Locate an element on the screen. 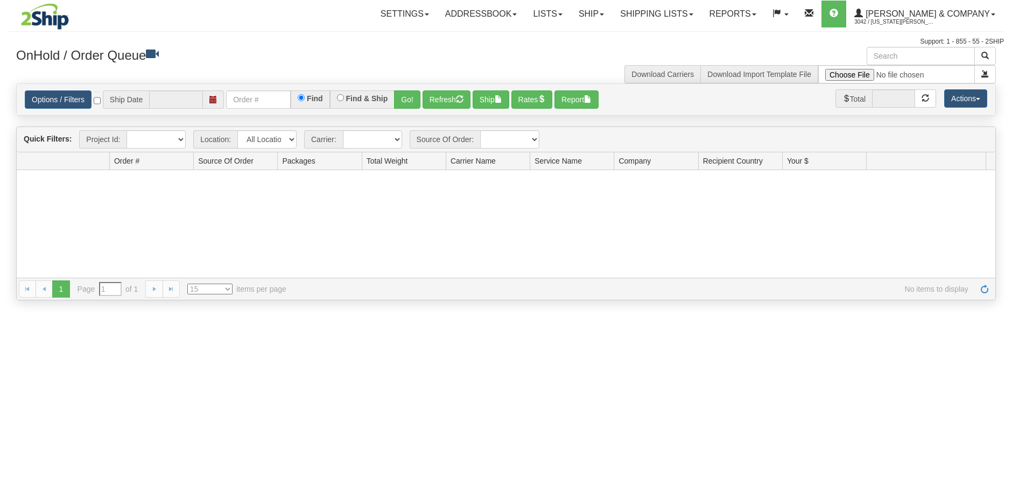 The height and width of the screenshot is (493, 1012). a: Refresh is located at coordinates (985, 289).